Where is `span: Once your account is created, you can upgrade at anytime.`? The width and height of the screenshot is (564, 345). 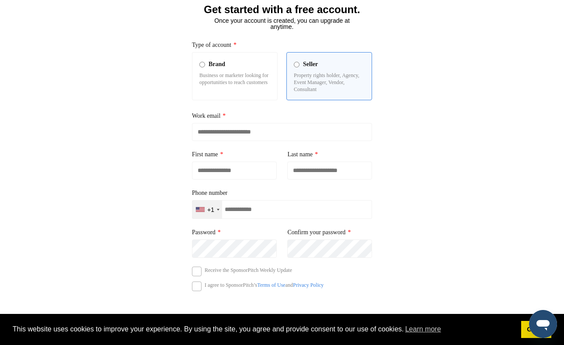 span: Once your account is created, you can upgrade at anytime. is located at coordinates (282, 24).